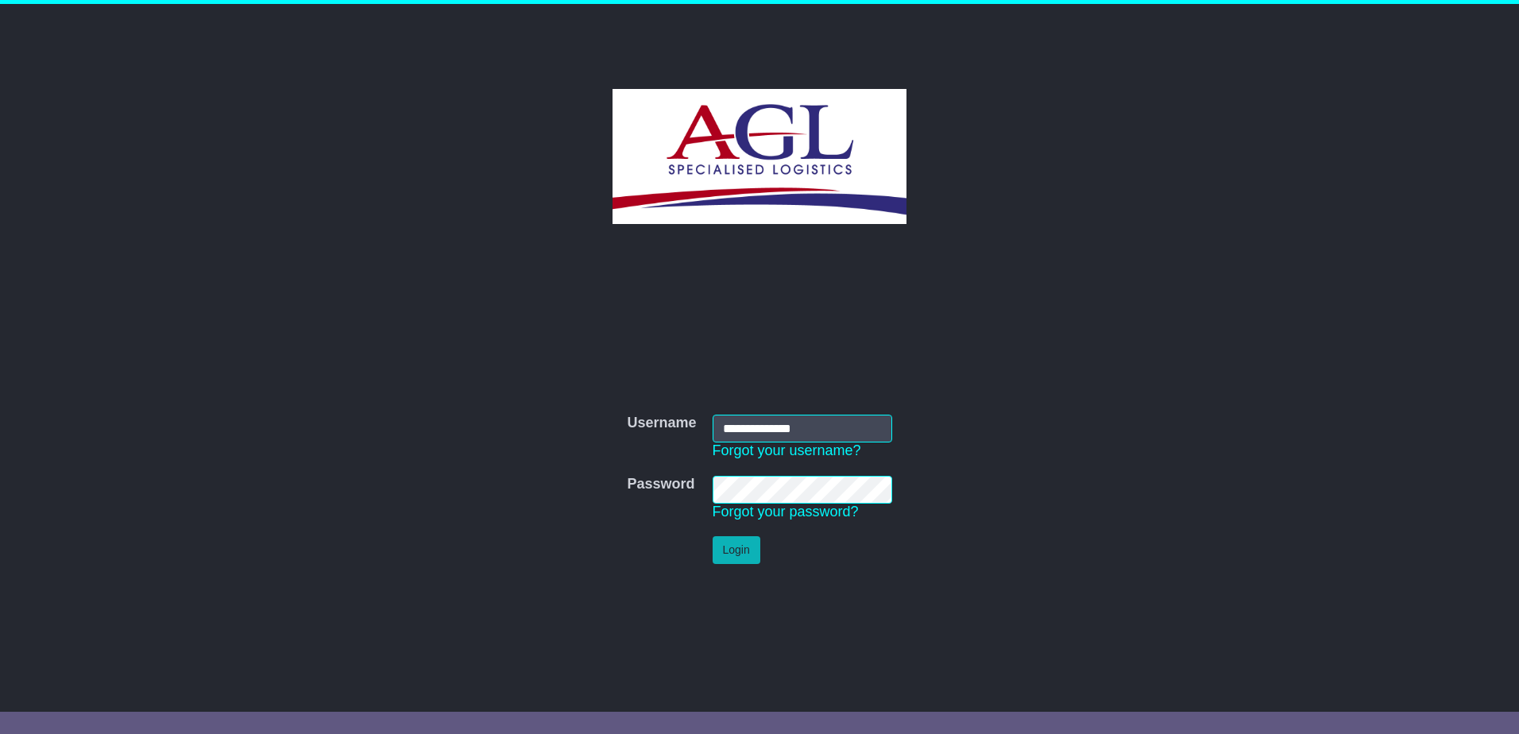 The width and height of the screenshot is (1519, 734). Describe the element at coordinates (736, 550) in the screenshot. I see `button: Login` at that location.